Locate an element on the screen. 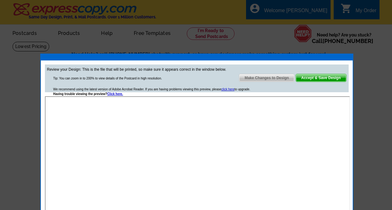 The height and width of the screenshot is (210, 392). div: We recommend using the latest version of Adobe Acrobat Reader. If you are having problems viewing... is located at coordinates (152, 92).